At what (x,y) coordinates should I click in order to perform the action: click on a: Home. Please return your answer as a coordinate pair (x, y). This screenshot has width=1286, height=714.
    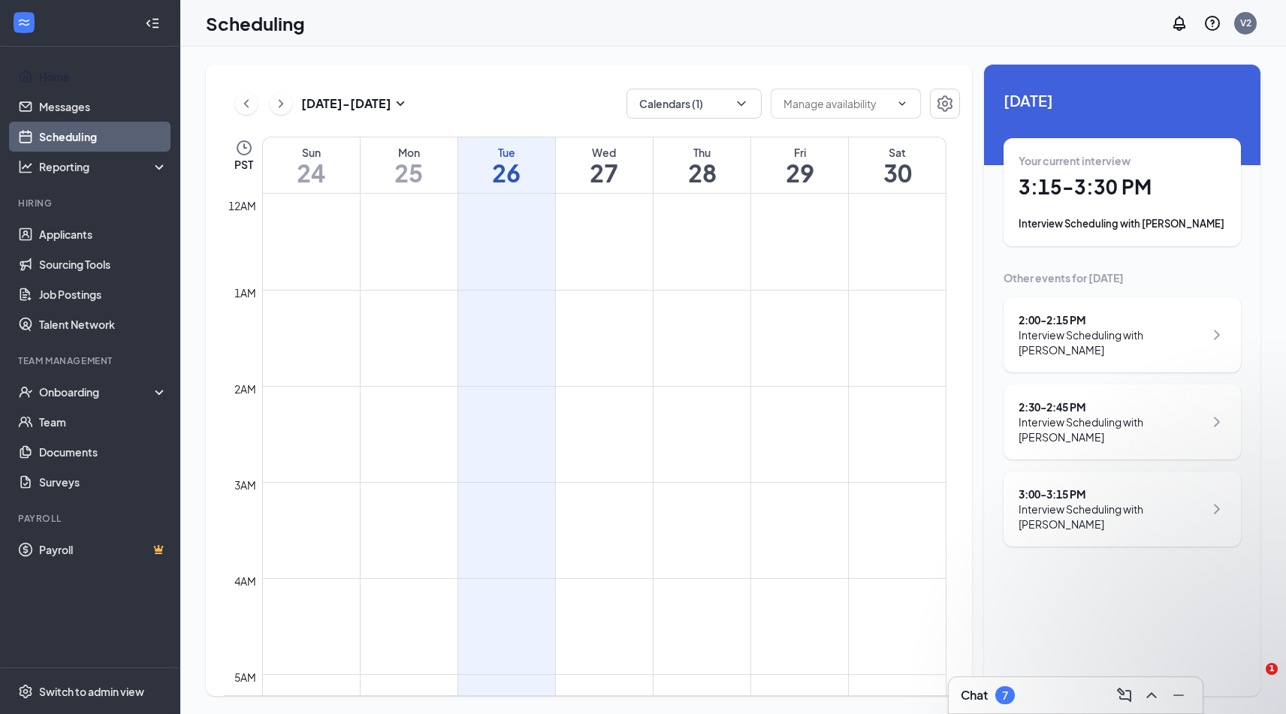
    Looking at the image, I should click on (103, 77).